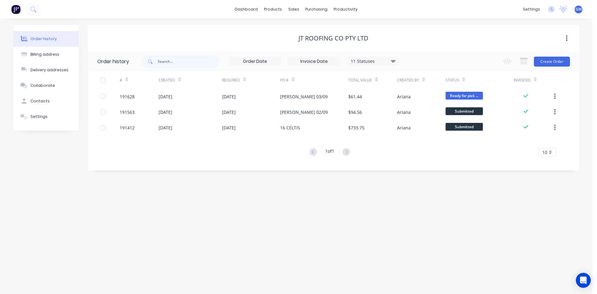 This screenshot has width=597, height=294. Describe the element at coordinates (316, 9) in the screenshot. I see `div: purchasing` at that location.